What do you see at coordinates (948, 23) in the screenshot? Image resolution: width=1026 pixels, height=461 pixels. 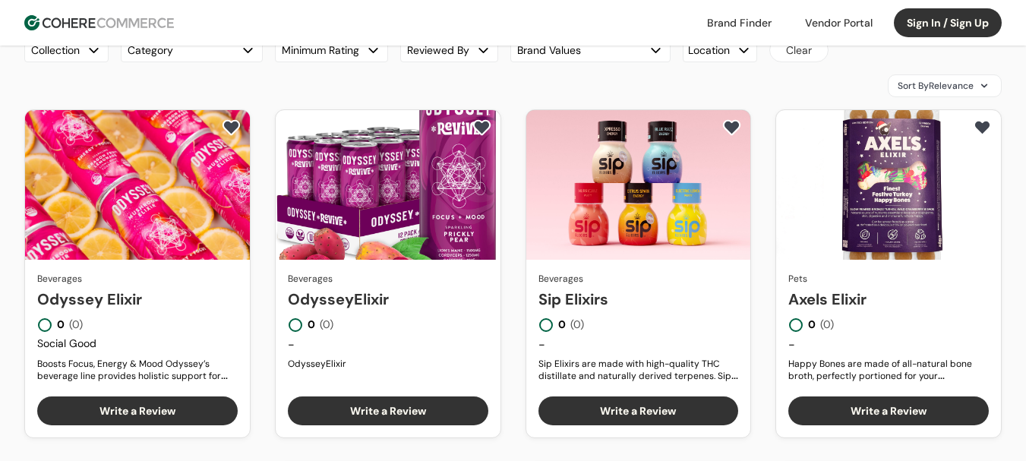 I see `button: Sign In / Sign Up` at bounding box center [948, 23].